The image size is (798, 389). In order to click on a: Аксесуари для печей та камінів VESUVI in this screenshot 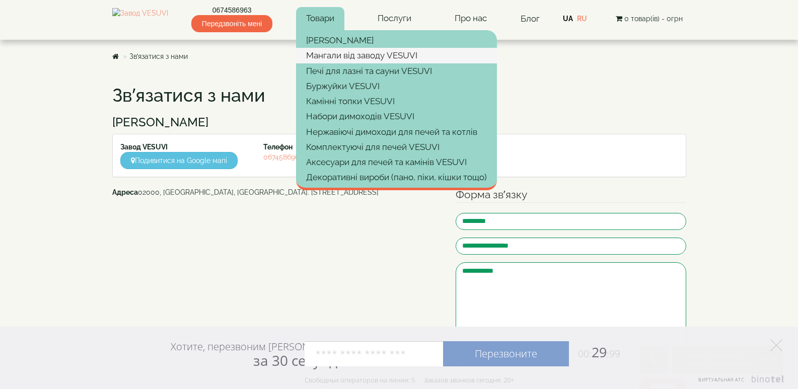, I will do `click(396, 162)`.